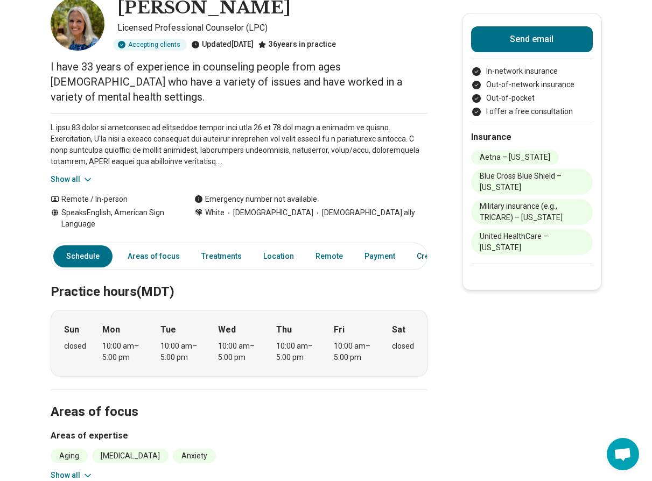 This screenshot has height=481, width=652. What do you see at coordinates (69, 456) in the screenshot?
I see `li: Aging` at bounding box center [69, 456].